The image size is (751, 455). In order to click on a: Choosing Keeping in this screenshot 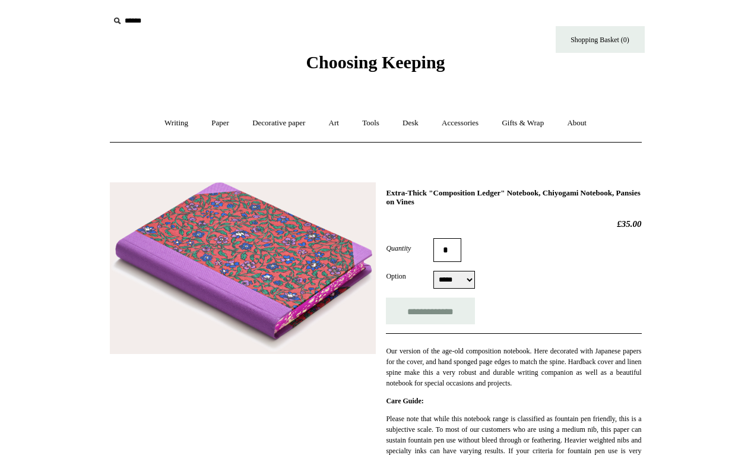, I will do `click(375, 66)`.